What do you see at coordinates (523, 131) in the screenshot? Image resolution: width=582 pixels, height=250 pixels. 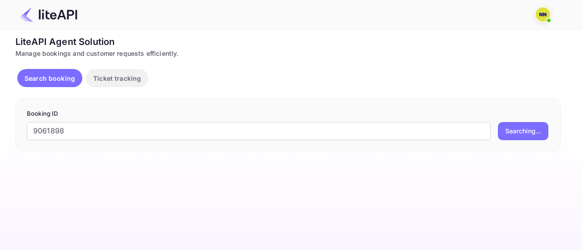 I see `button: Searching...` at bounding box center [523, 131].